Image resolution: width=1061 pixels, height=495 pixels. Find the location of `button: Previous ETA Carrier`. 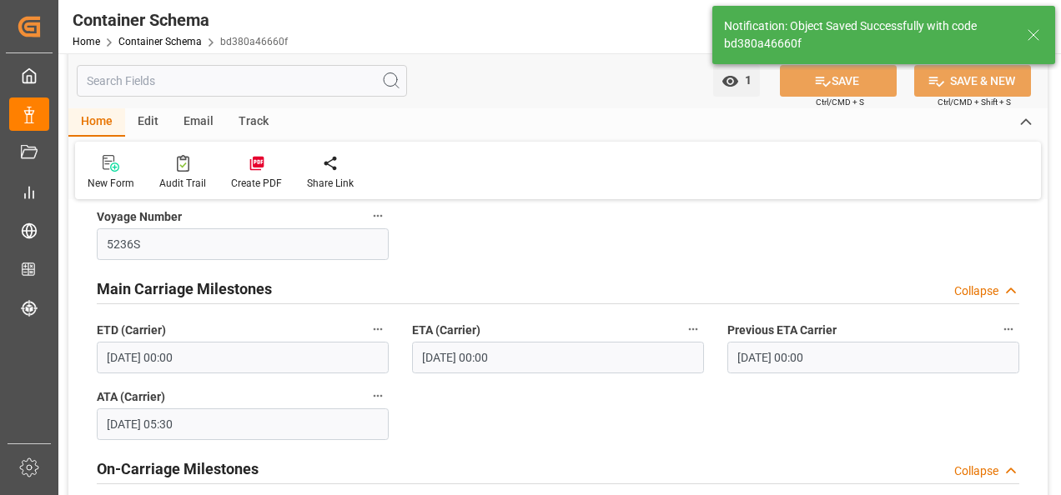

button: Previous ETA Carrier is located at coordinates (1008, 329).